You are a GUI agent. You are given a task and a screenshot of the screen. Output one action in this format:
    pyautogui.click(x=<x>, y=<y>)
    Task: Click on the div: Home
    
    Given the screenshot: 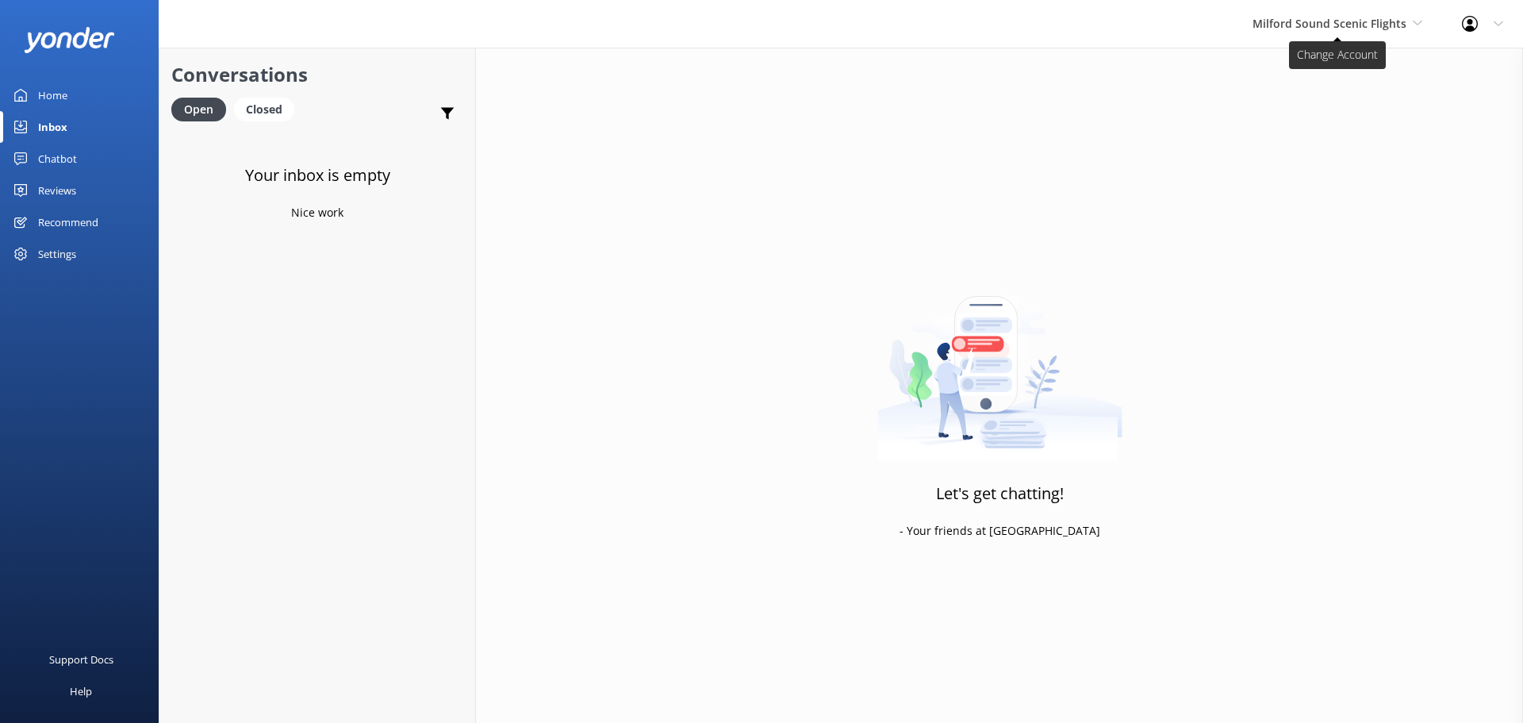 What is the action you would take?
    pyautogui.click(x=52, y=95)
    